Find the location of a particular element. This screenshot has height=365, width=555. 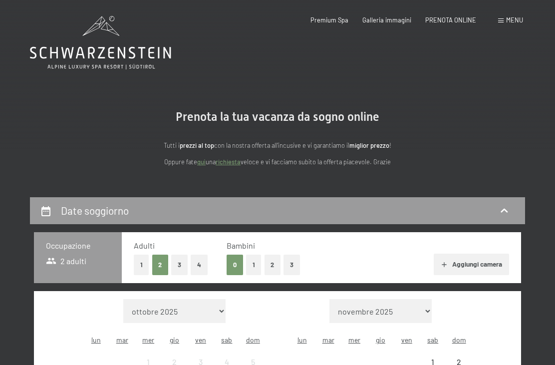

a: Galleria immagini is located at coordinates (387, 20).